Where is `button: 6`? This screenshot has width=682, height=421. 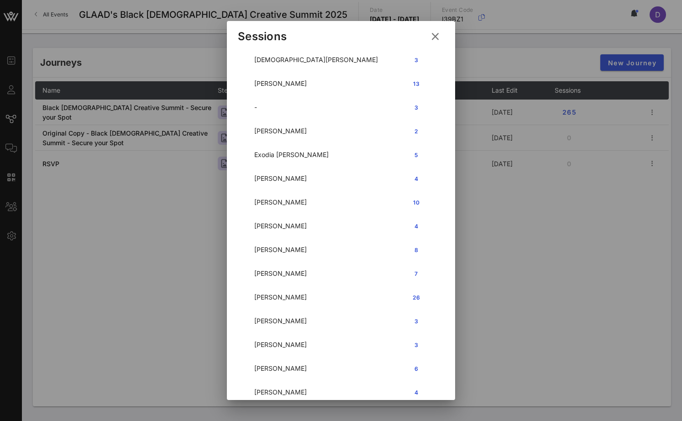
button: 6 is located at coordinates (417, 369).